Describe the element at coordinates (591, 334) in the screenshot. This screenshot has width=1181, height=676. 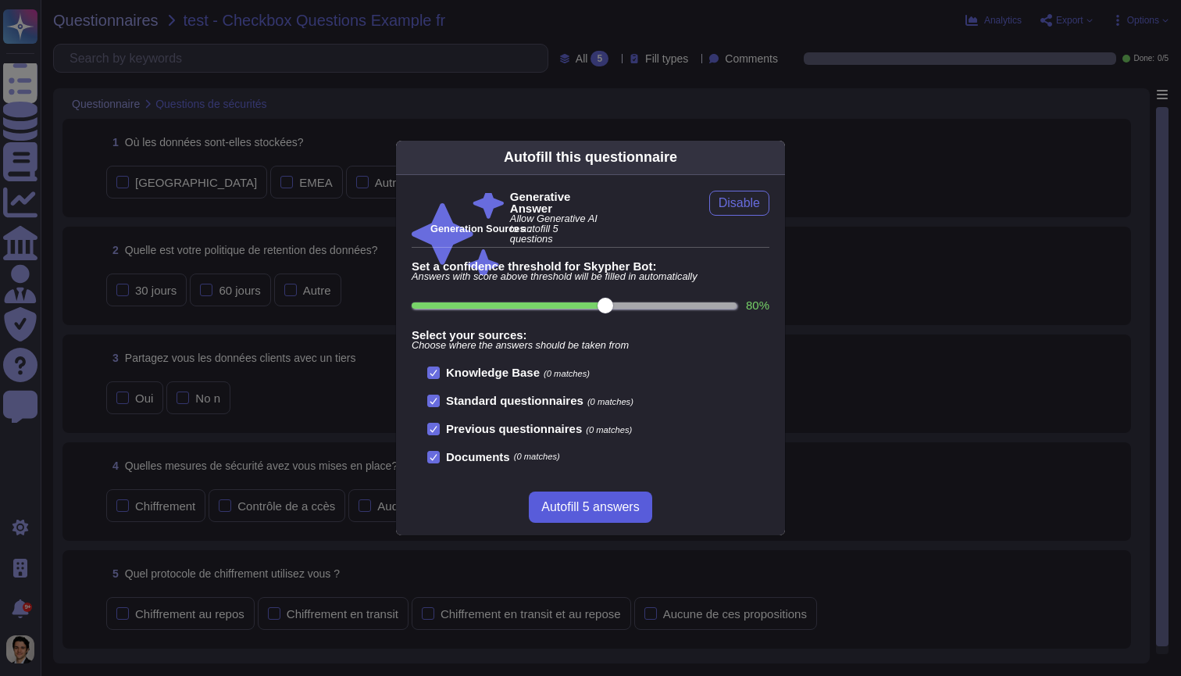
I see `b: Select your sources:` at that location.